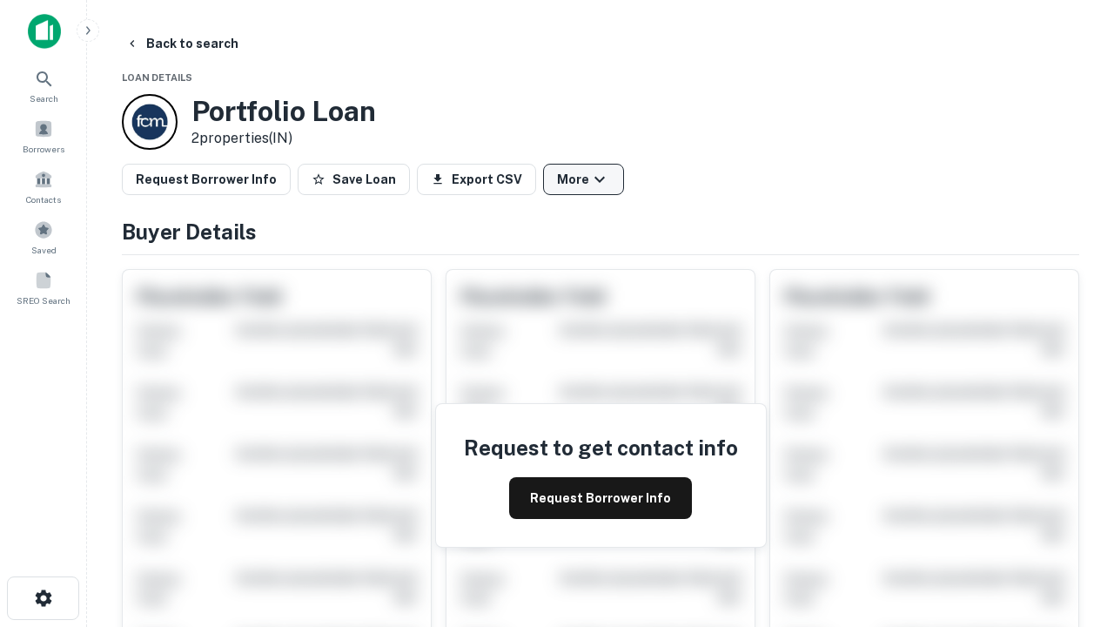  Describe the element at coordinates (44, 186) in the screenshot. I see `a: Contacts` at that location.